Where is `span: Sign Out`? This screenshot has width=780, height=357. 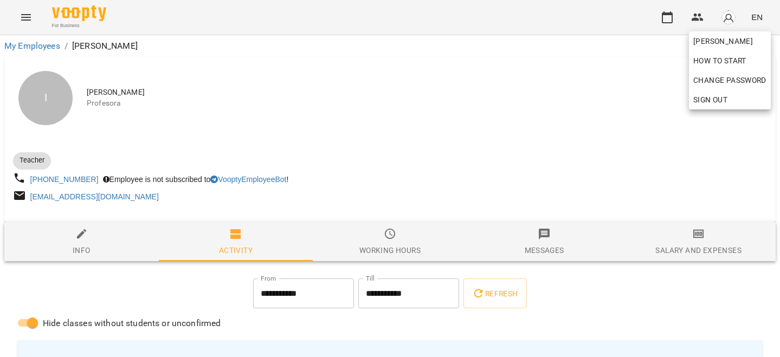 span: Sign Out is located at coordinates (710, 100).